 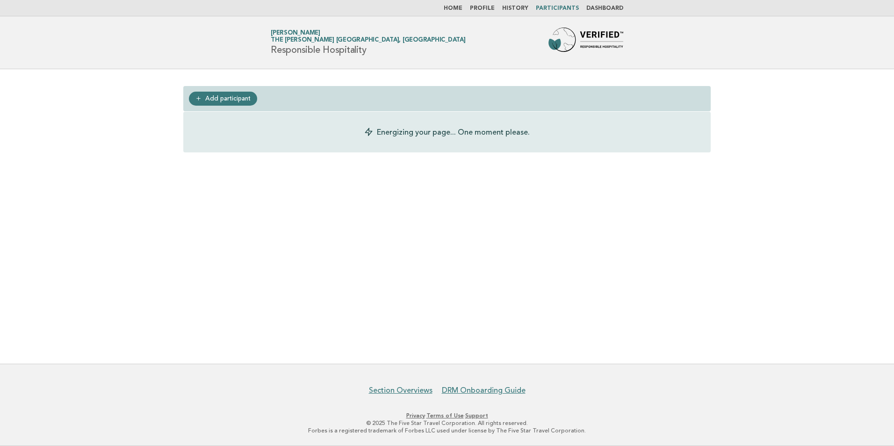 What do you see at coordinates (586, 43) in the screenshot?
I see `img: Forbes Travel Guide` at bounding box center [586, 43].